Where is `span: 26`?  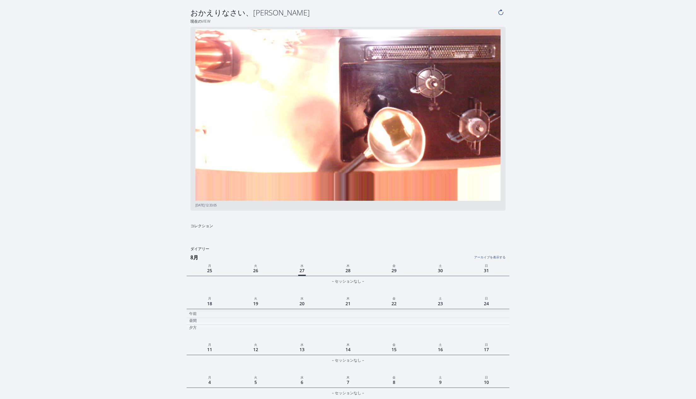 span: 26 is located at coordinates (256, 271).